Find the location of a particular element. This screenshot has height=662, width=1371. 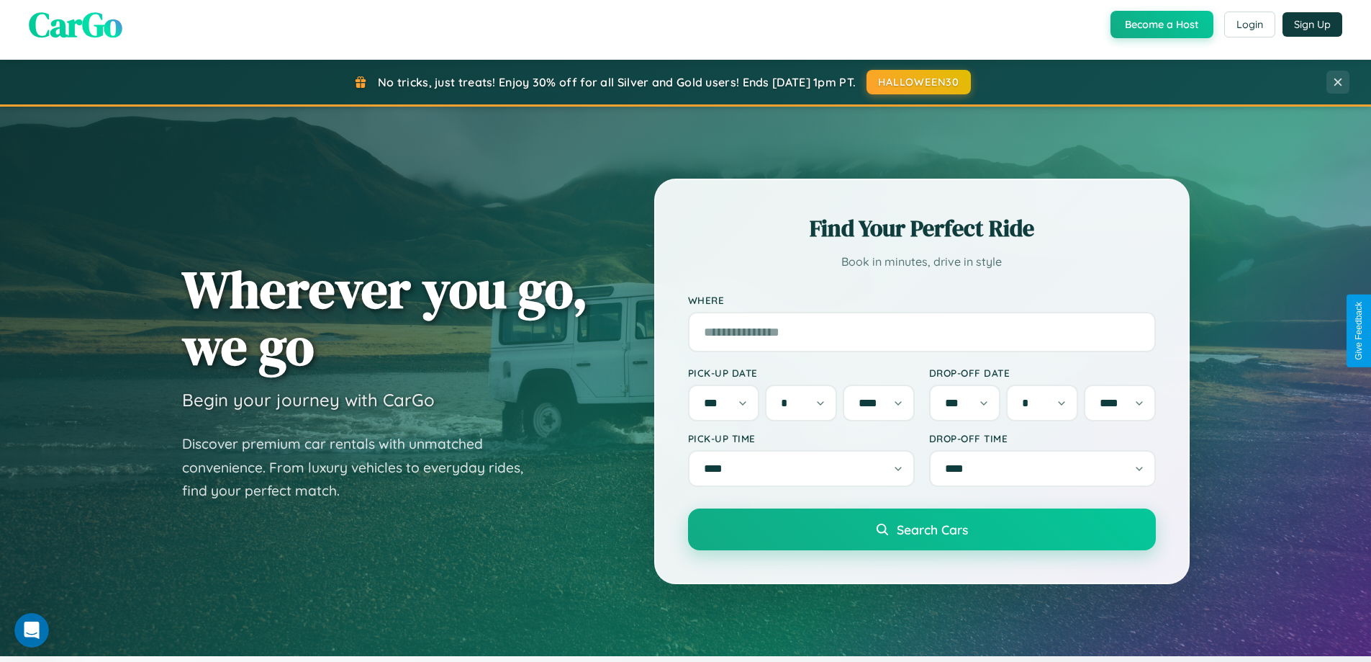

h2: Find Your Perfect Ride is located at coordinates (922, 228).